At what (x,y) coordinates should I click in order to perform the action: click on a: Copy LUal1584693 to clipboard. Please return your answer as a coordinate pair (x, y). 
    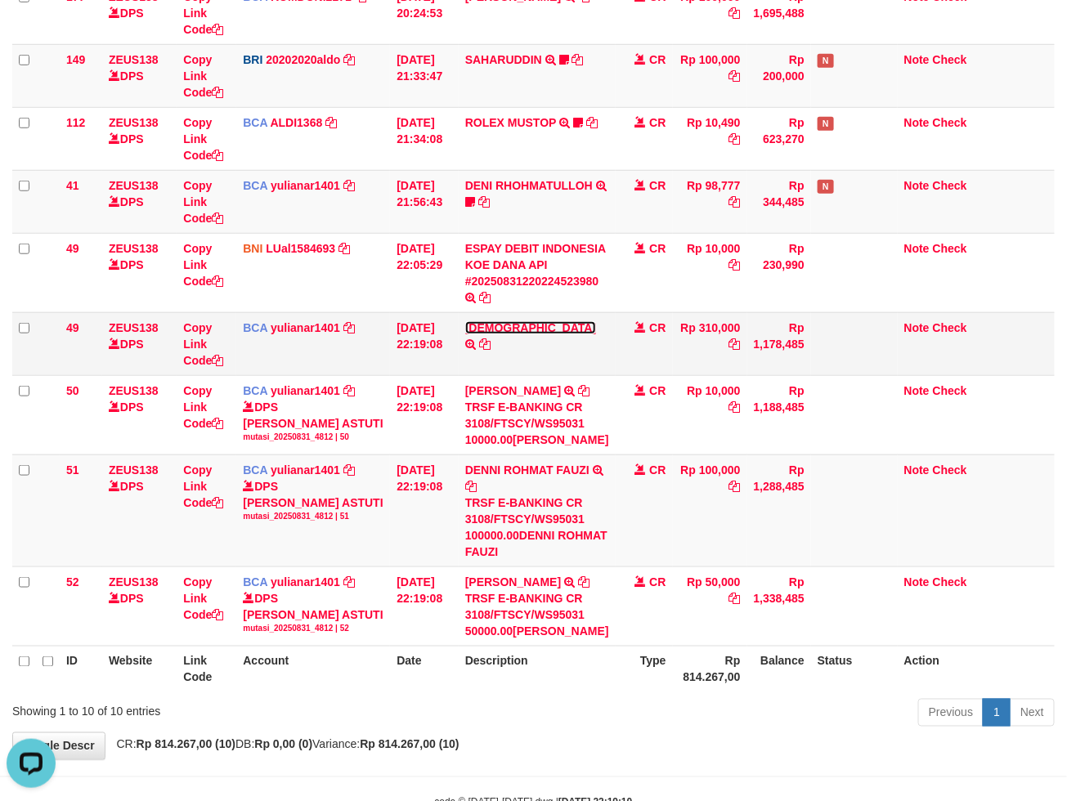
    Looking at the image, I should click on (344, 249).